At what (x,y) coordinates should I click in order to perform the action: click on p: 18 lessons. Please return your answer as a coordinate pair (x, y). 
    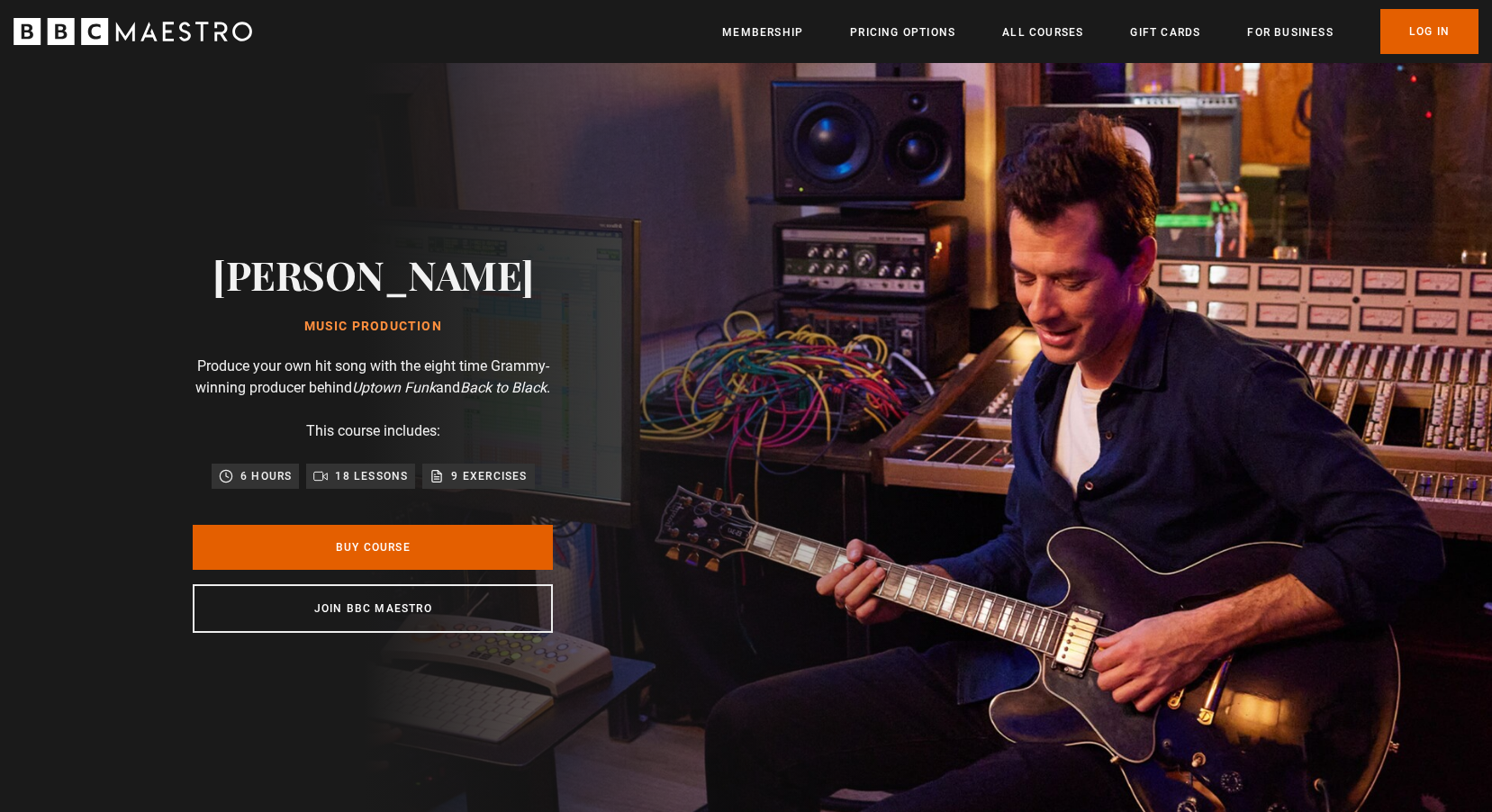
    Looking at the image, I should click on (371, 476).